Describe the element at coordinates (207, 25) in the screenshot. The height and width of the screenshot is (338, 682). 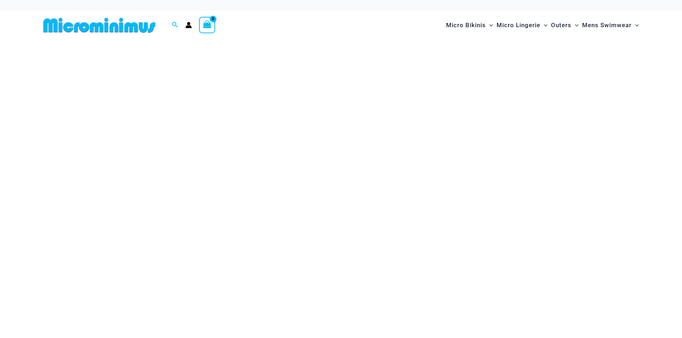
I see `a: View Shopping Cart, empty` at that location.